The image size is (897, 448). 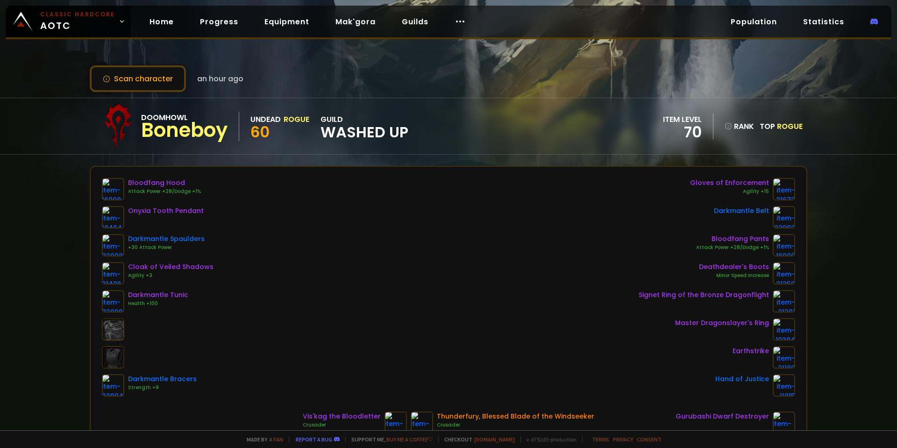 What do you see at coordinates (649, 439) in the screenshot?
I see `a: Consent` at bounding box center [649, 439].